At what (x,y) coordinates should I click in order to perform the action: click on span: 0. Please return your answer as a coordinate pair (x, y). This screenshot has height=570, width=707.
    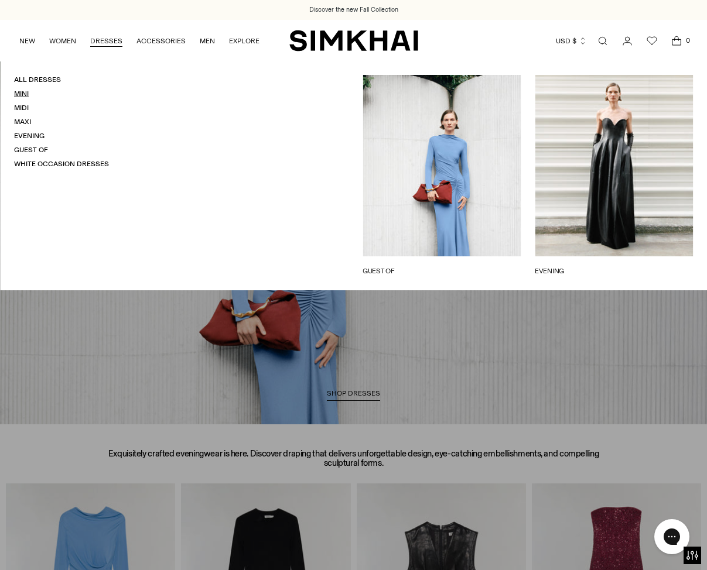
    Looking at the image, I should click on (687, 40).